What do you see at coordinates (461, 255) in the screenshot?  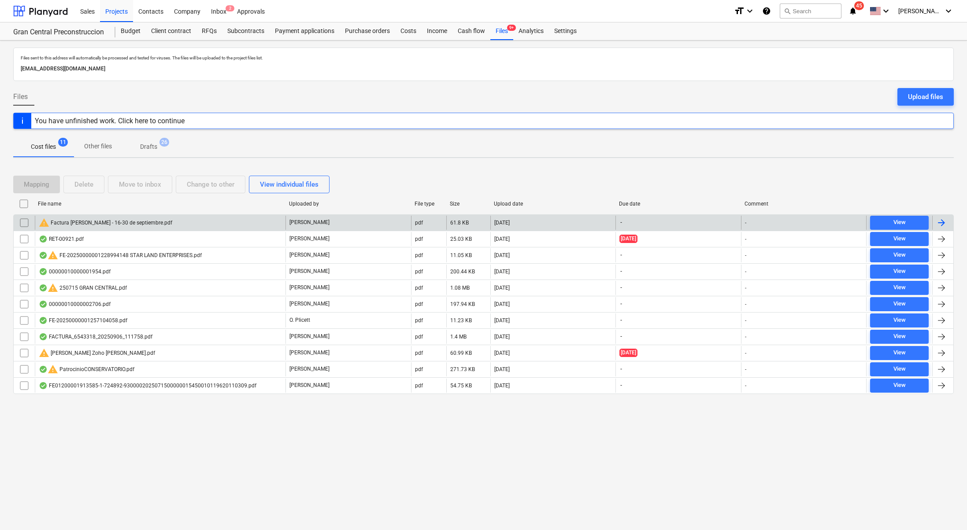 I see `div: 11.05 KB` at bounding box center [461, 255].